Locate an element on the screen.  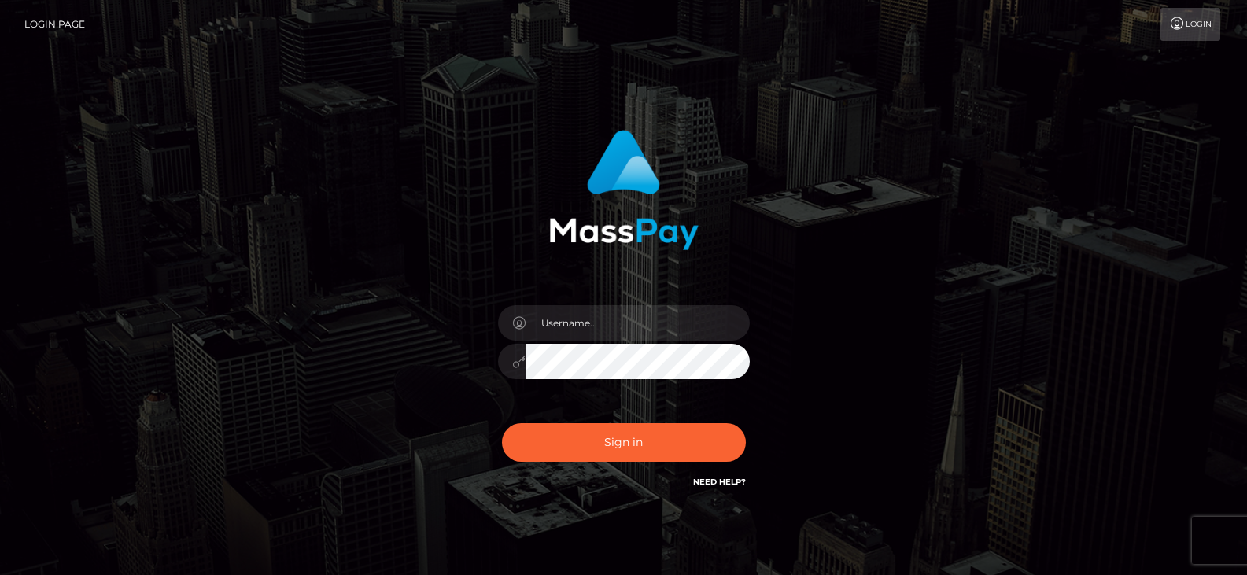
input: Username... is located at coordinates (638, 323).